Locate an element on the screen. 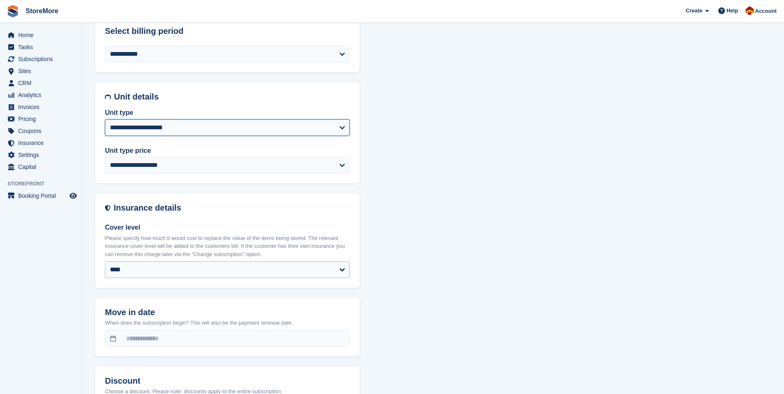 This screenshot has width=784, height=394. img: stora-icon-8386f47178a22dfd0bd8f6a31ec36ba5ce8667c1dd55bd0f319d3a0aa187defe.svg is located at coordinates (13, 11).